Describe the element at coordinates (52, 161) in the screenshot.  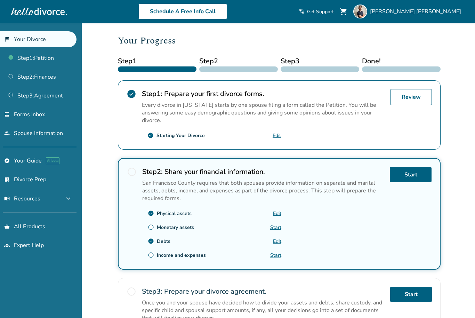
I see `span: AI beta` at that location.